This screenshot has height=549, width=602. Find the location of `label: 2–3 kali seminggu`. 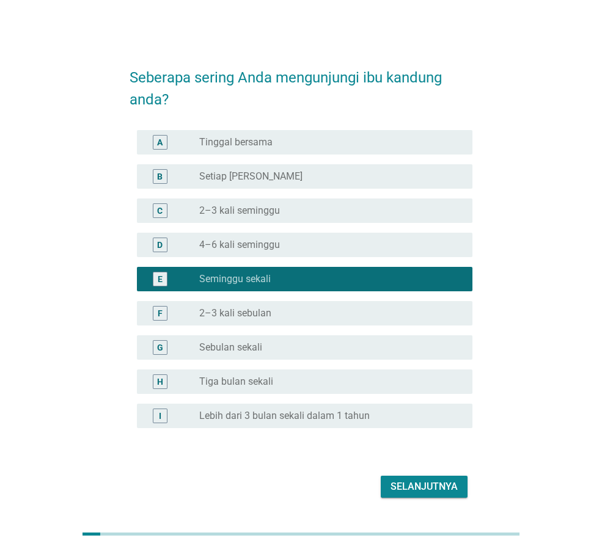

label: 2–3 kali seminggu is located at coordinates (240, 211).